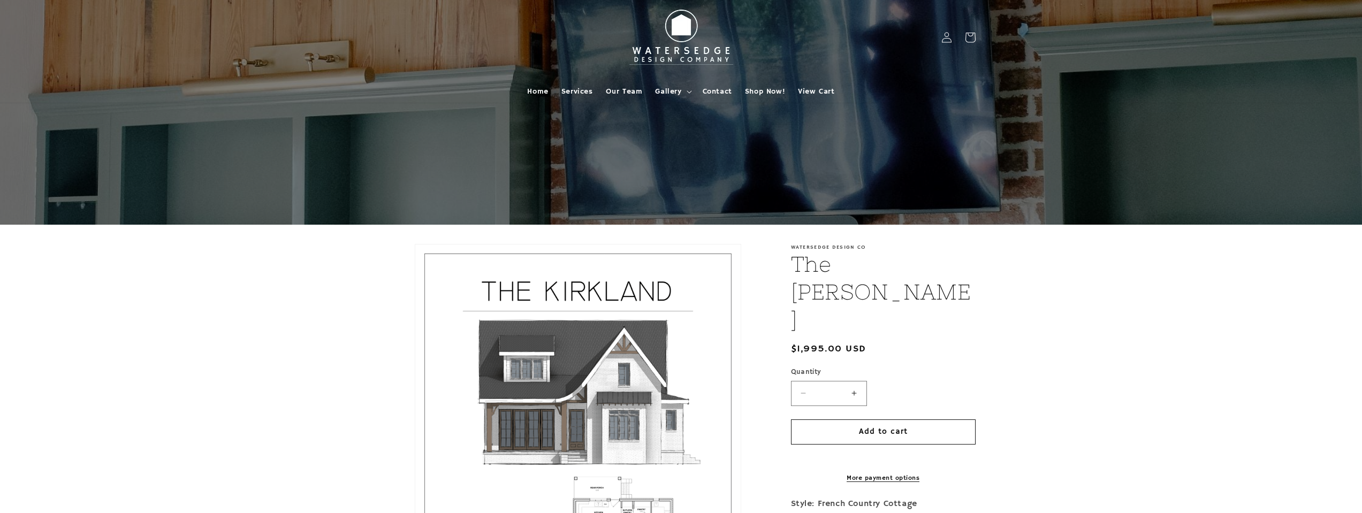 This screenshot has width=1362, height=513. Describe the element at coordinates (883, 432) in the screenshot. I see `button: Add to cart` at that location.